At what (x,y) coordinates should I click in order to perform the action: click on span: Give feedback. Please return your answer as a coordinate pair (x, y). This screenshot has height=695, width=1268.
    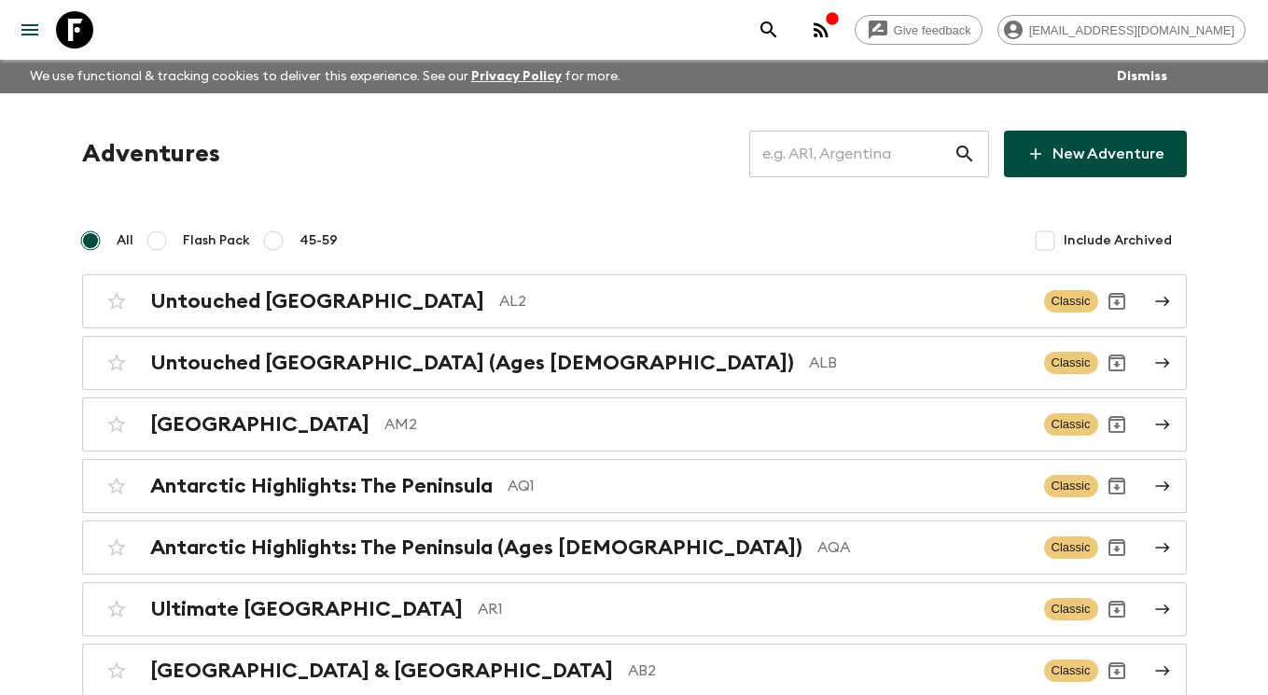
    Looking at the image, I should click on (932, 30).